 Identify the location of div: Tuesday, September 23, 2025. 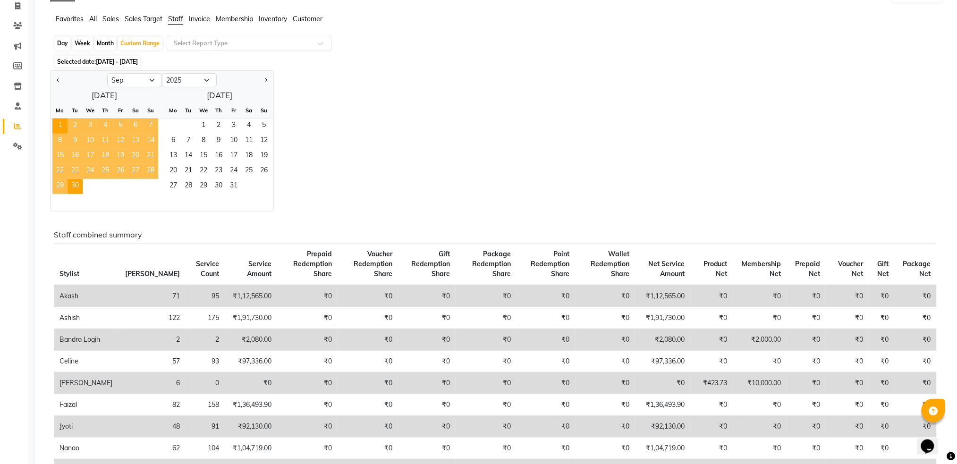
(75, 171).